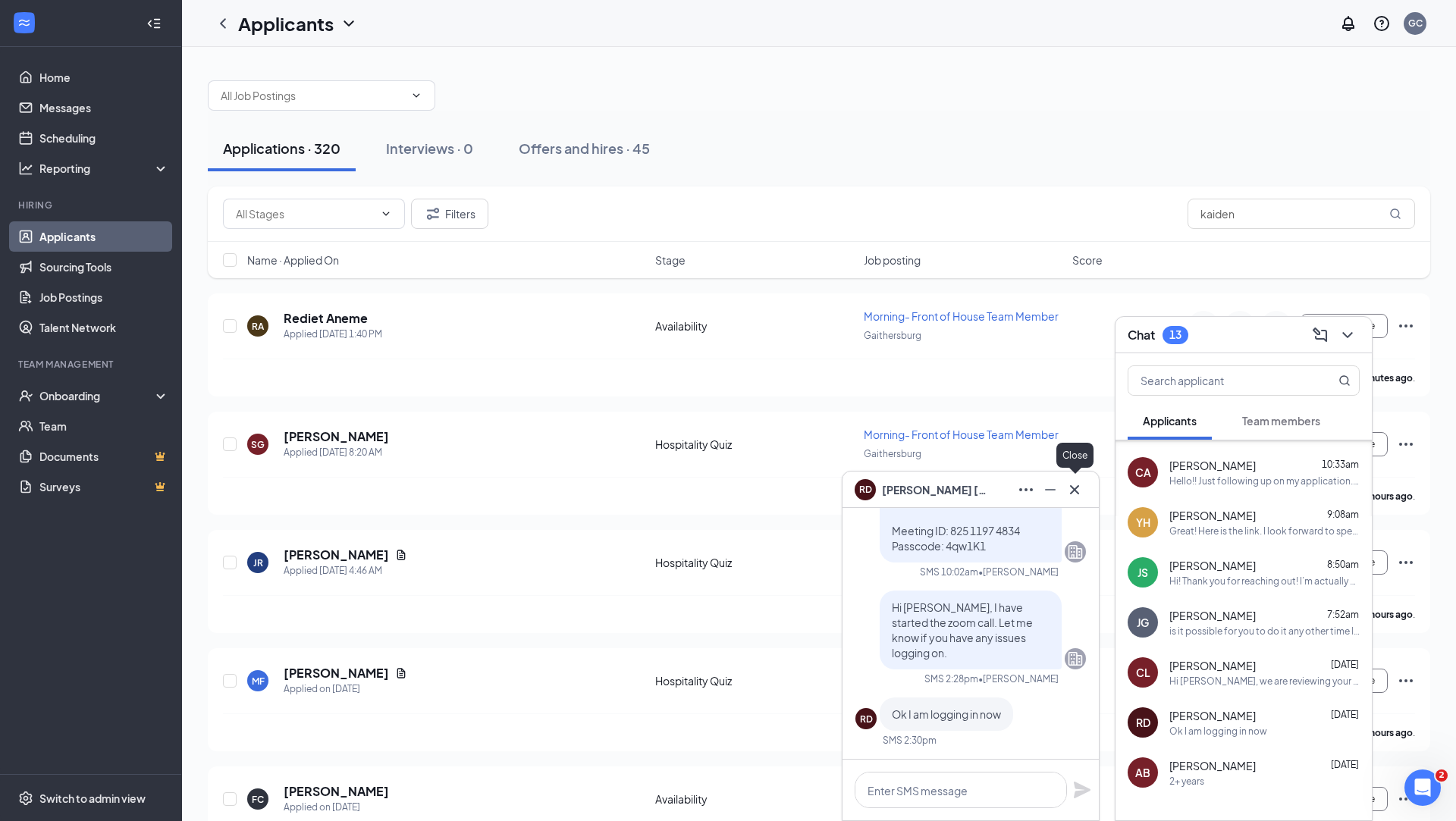 Image resolution: width=1456 pixels, height=821 pixels. Describe the element at coordinates (305, 214) in the screenshot. I see `input: All Stages` at that location.